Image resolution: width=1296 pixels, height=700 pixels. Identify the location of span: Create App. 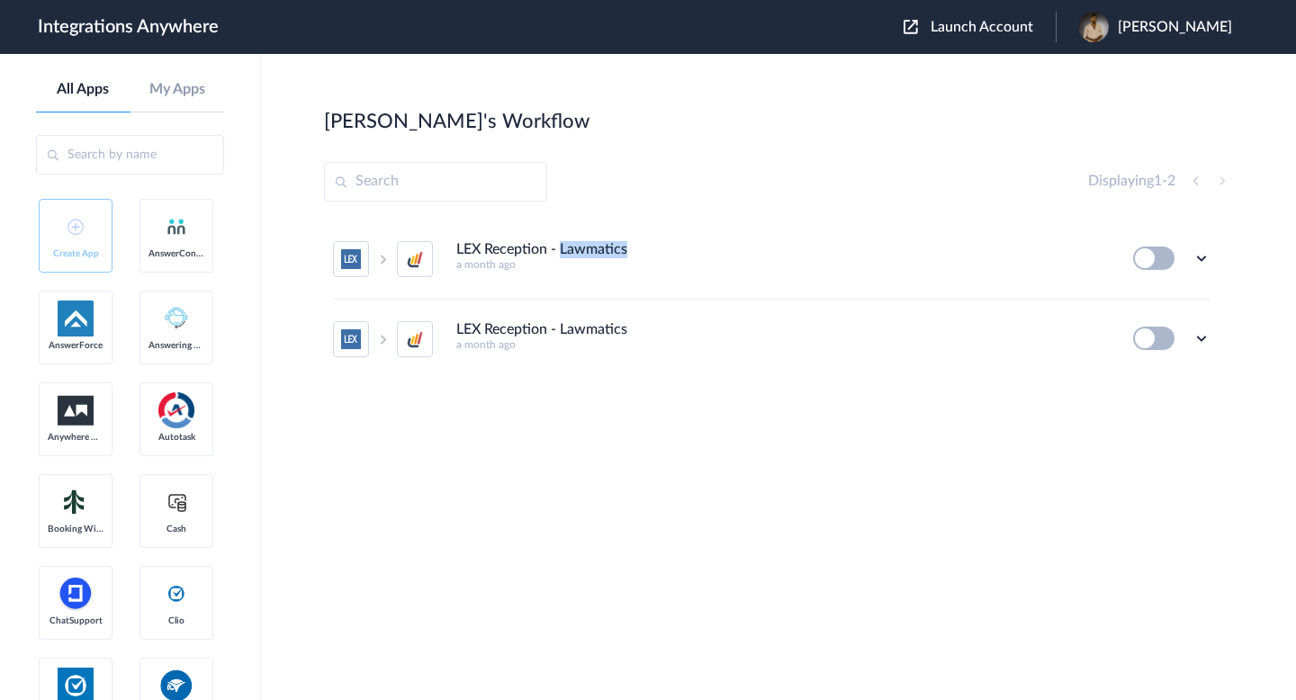
(76, 254).